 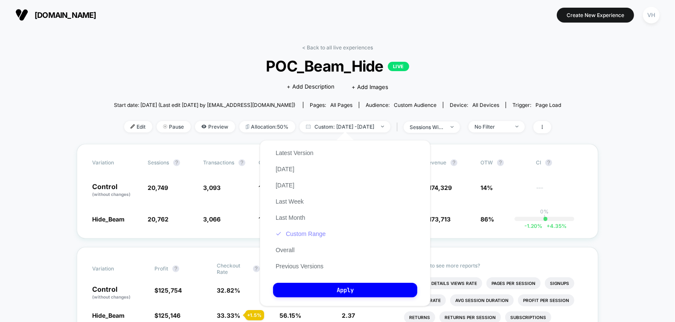 I want to click on li: Avg Session Duration, so click(x=481, y=301).